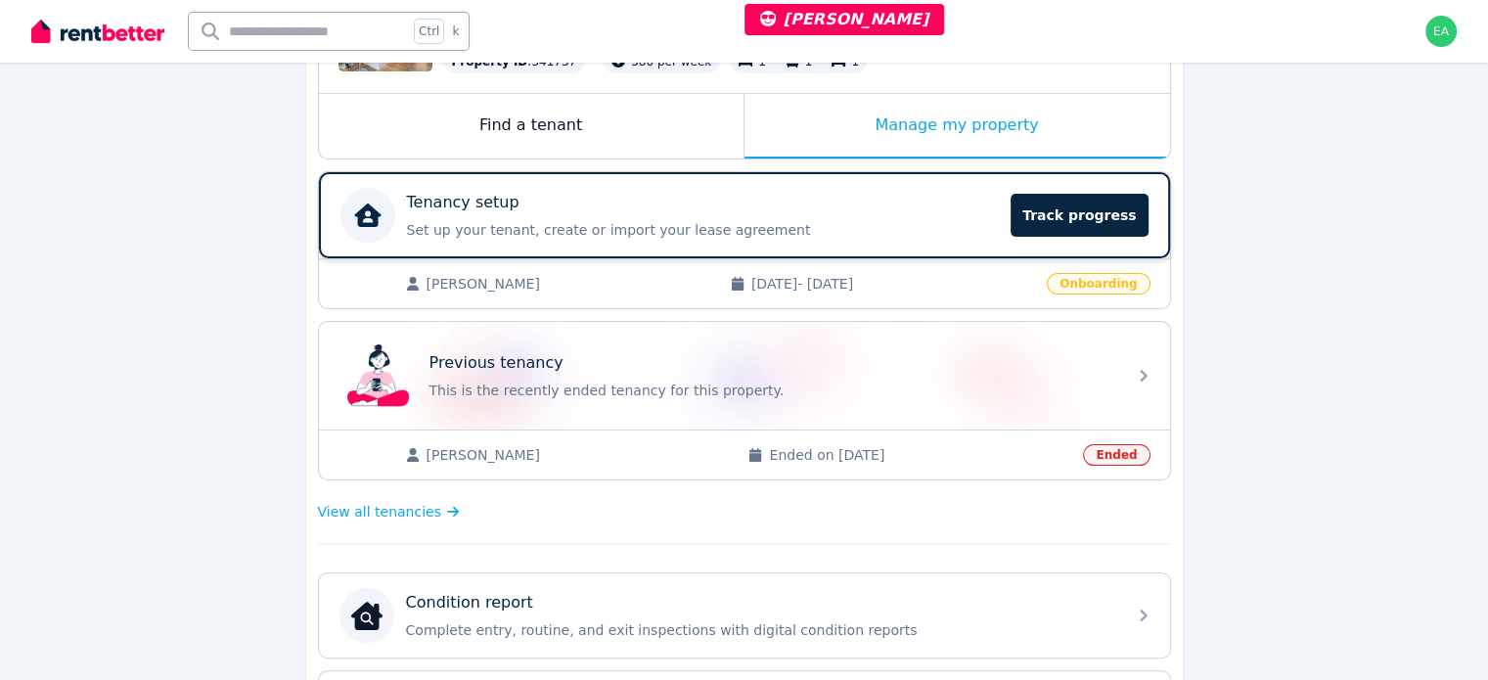 Image resolution: width=1488 pixels, height=680 pixels. I want to click on span: Onboarding, so click(1098, 284).